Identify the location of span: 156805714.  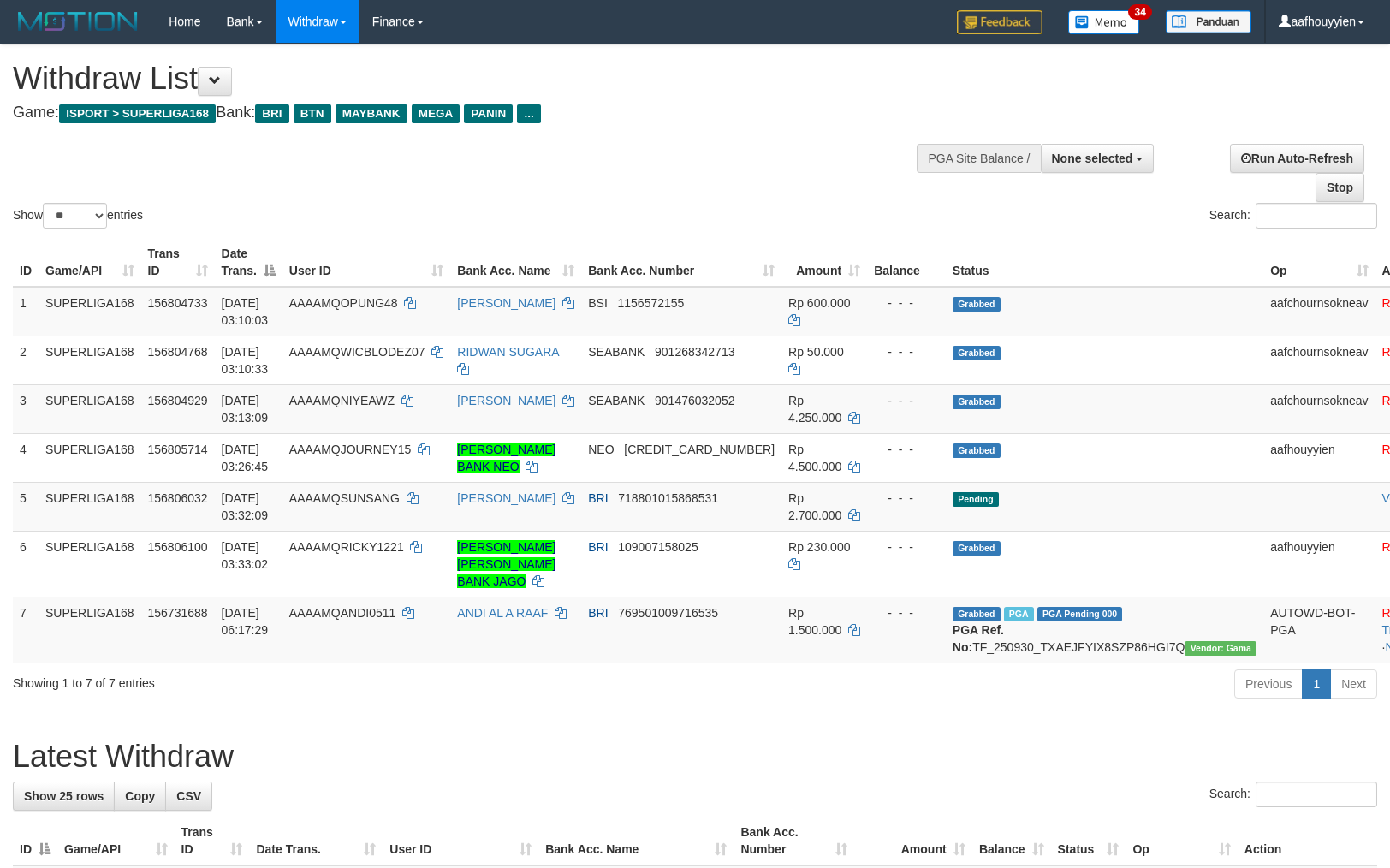
(178, 450).